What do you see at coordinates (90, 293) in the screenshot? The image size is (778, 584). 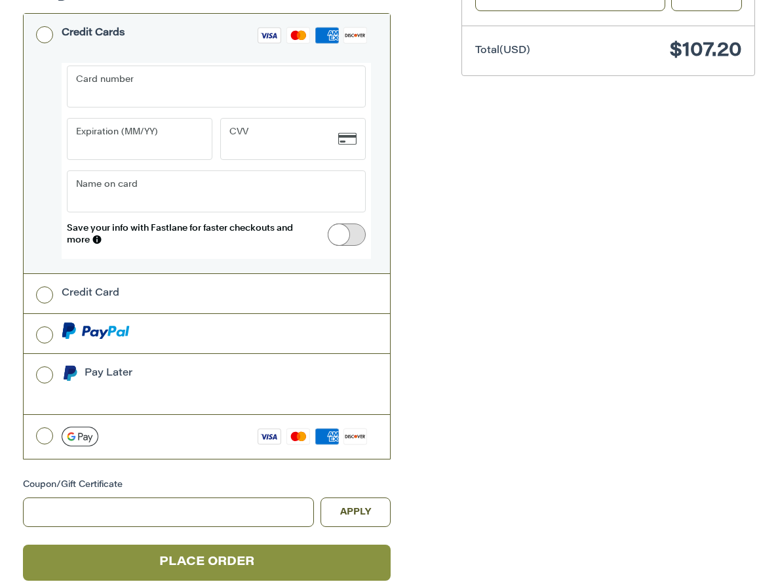 I see `div: Credit Card` at bounding box center [90, 293].